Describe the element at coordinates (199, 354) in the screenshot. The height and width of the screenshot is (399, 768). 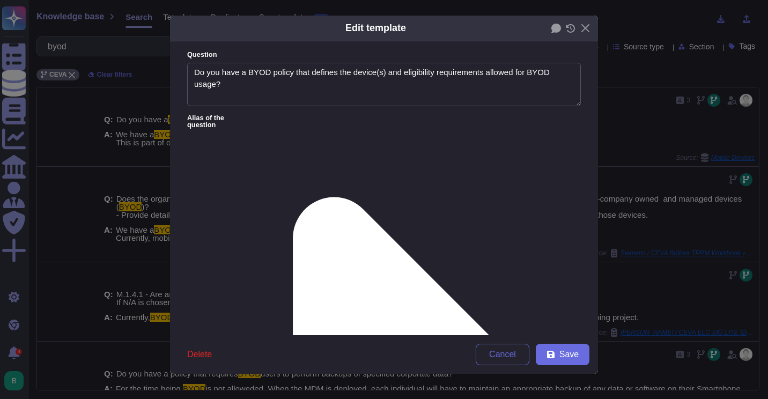
I see `span: Delete` at that location.